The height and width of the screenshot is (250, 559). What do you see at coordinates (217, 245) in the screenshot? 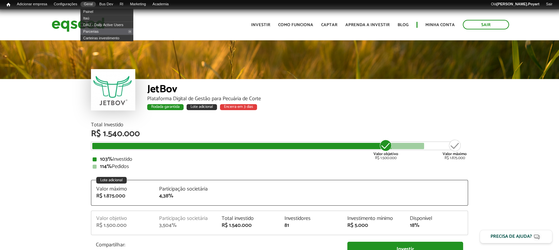
I see `p: Compartilhar:` at bounding box center [217, 245].